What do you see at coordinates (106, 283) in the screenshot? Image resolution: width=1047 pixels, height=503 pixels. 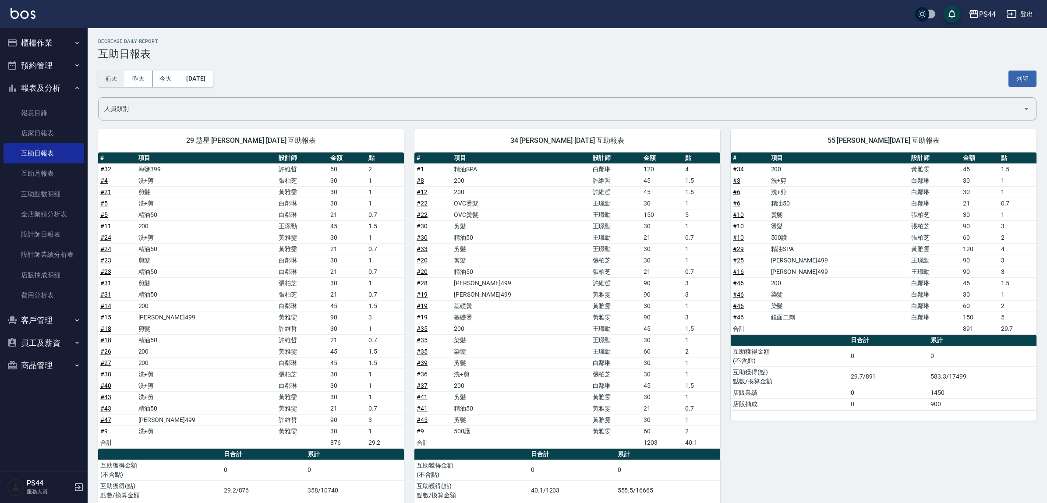 I see `a: #31` at bounding box center [106, 283].